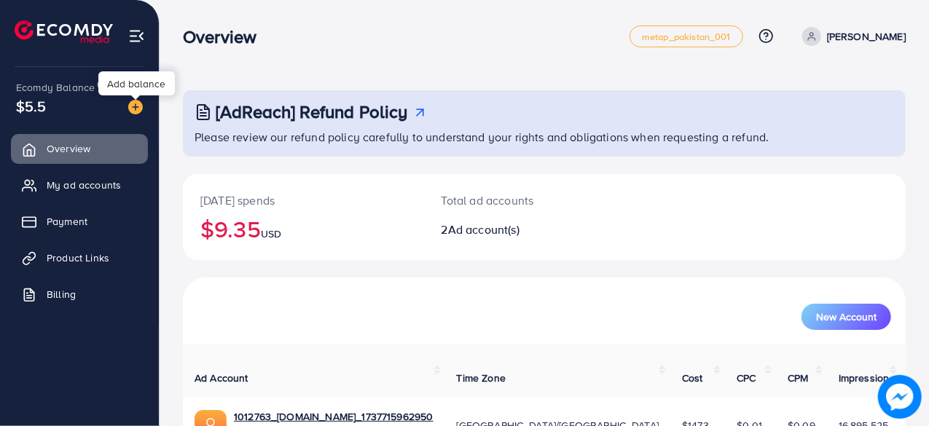  I want to click on span: My ad accounts, so click(84, 185).